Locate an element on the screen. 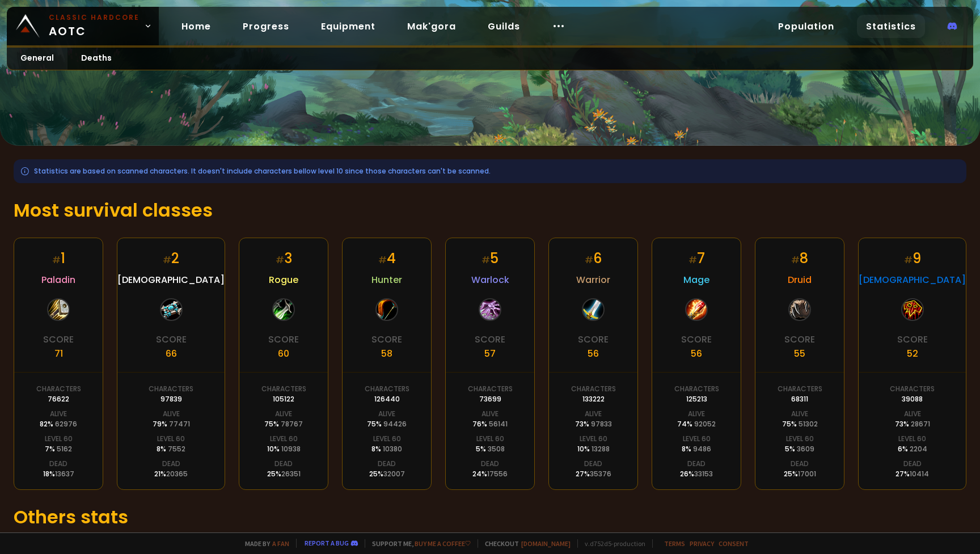 This screenshot has height=554, width=980. div: 55 is located at coordinates (800, 353).